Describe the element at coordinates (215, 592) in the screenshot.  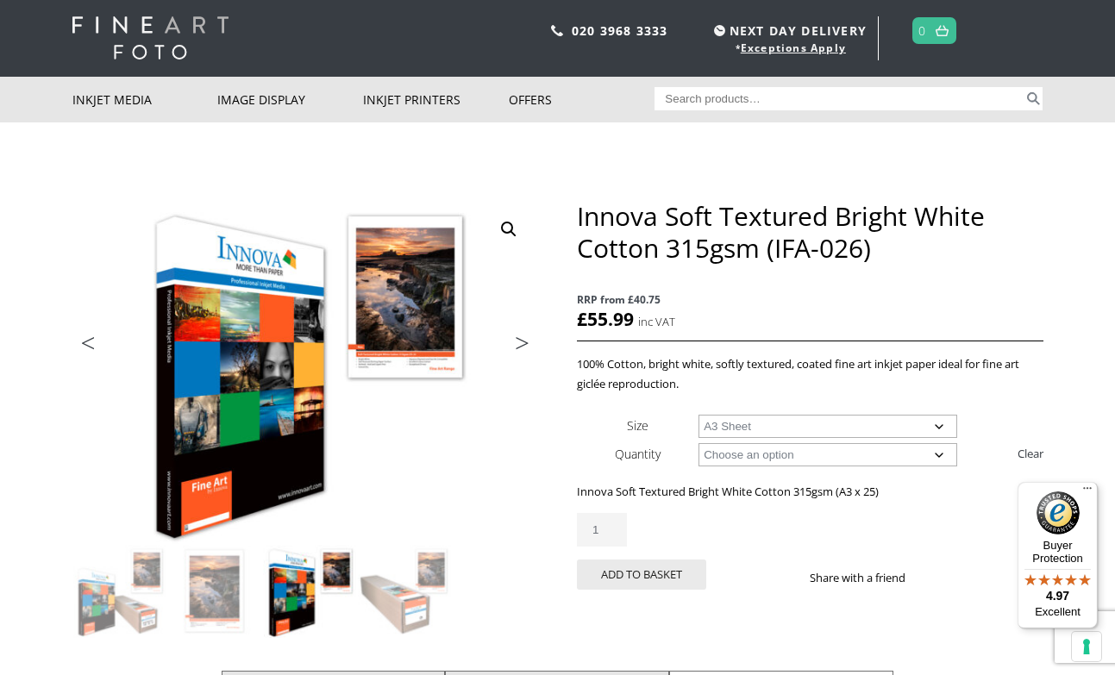
I see `img: Innova Soft Textured Bright White Cotton 315gsm (IFA-026) - Image 2` at that location.